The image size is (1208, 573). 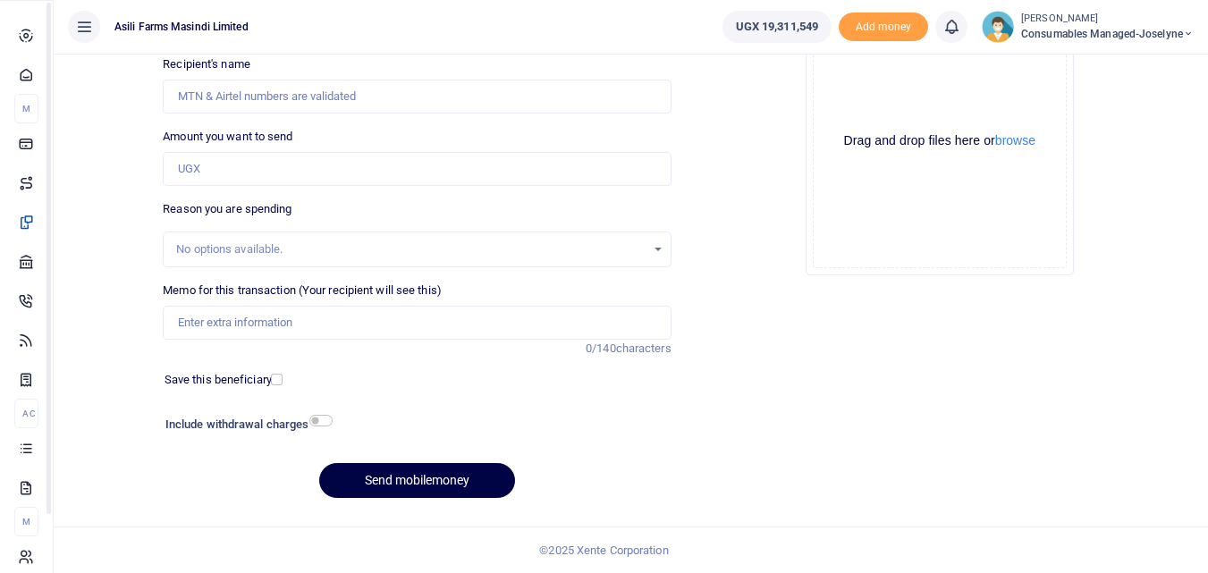 I want to click on span: Asili Farms Masindi Limited, so click(x=181, y=27).